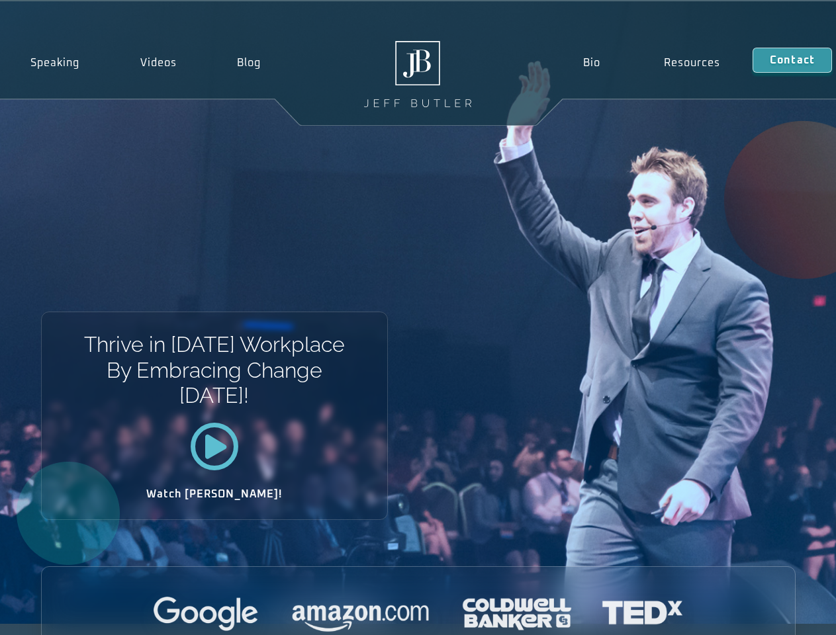  Describe the element at coordinates (692, 63) in the screenshot. I see `a: Resources` at that location.